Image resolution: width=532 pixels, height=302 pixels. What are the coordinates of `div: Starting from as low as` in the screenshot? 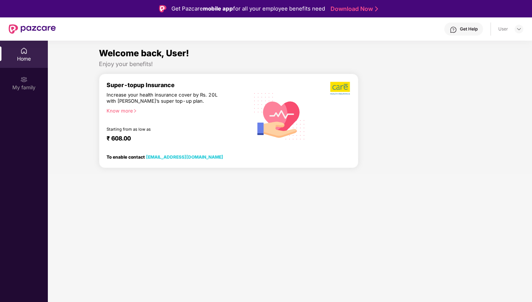 It's located at (162, 129).